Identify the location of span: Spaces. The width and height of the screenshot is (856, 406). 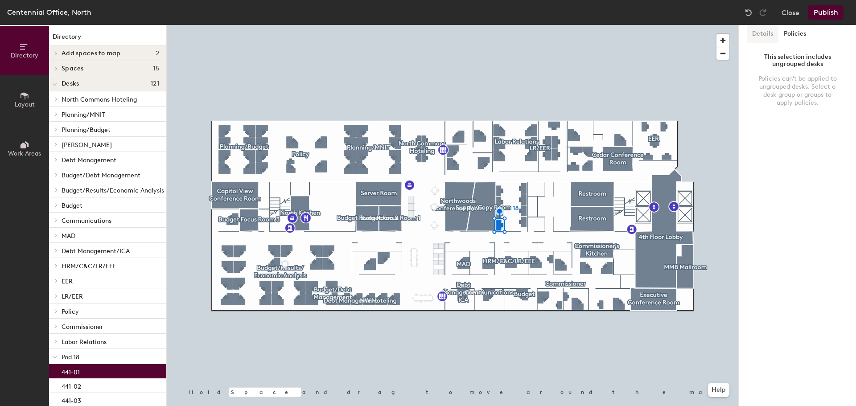
(73, 69).